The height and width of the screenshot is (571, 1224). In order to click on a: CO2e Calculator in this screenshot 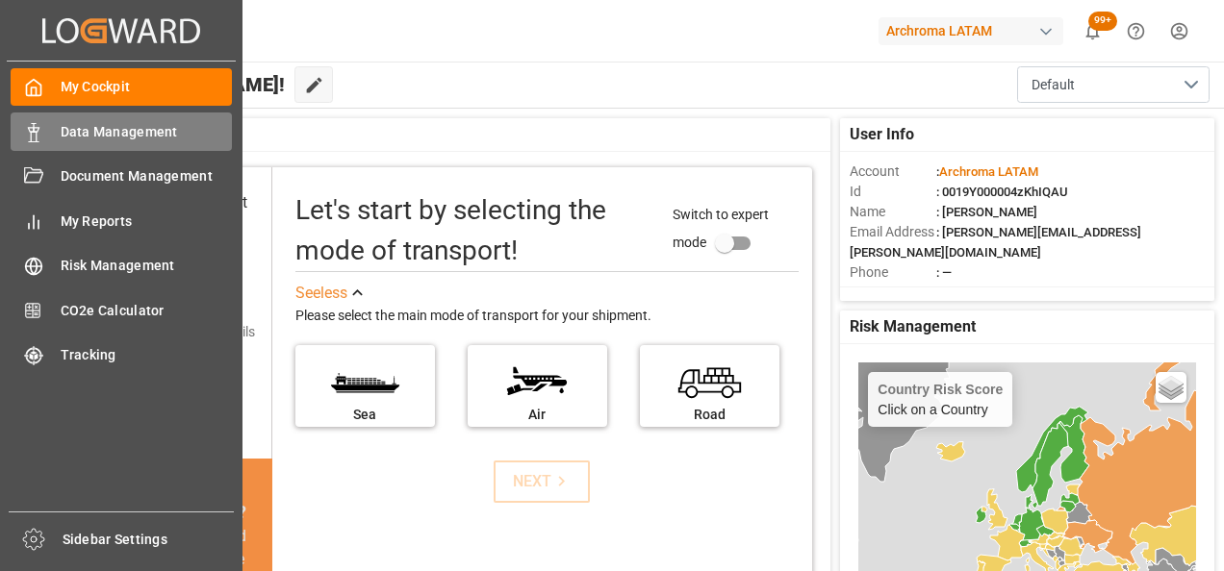, I will do `click(121, 310)`.